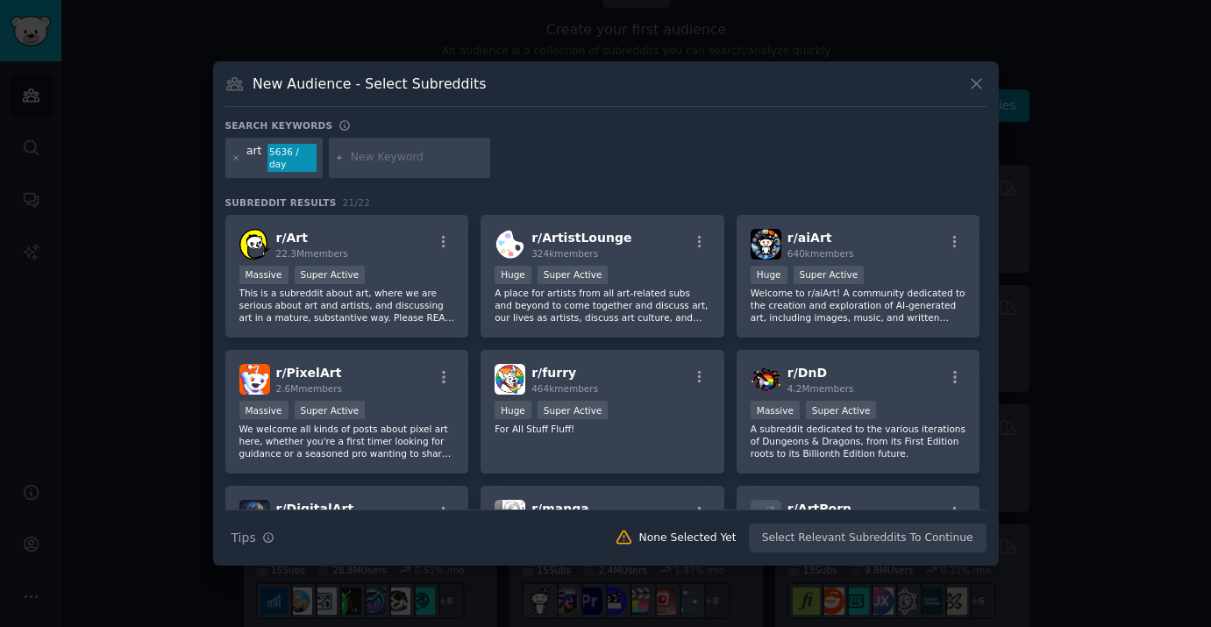  I want to click on p: Welcome to r/aiArt! A community dedicated to the creation and exploration of AI-generated art, in..., so click(858, 305).